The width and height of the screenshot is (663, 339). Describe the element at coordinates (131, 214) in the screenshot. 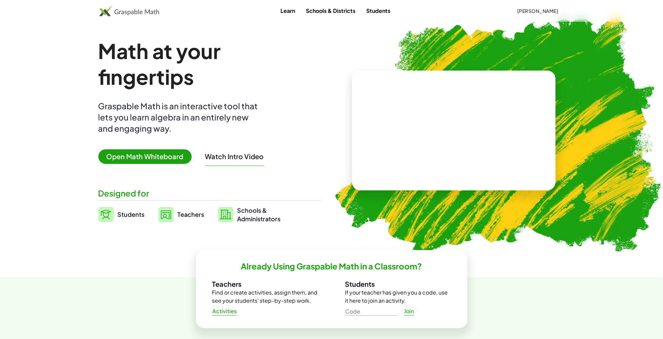

I see `span: Students` at that location.